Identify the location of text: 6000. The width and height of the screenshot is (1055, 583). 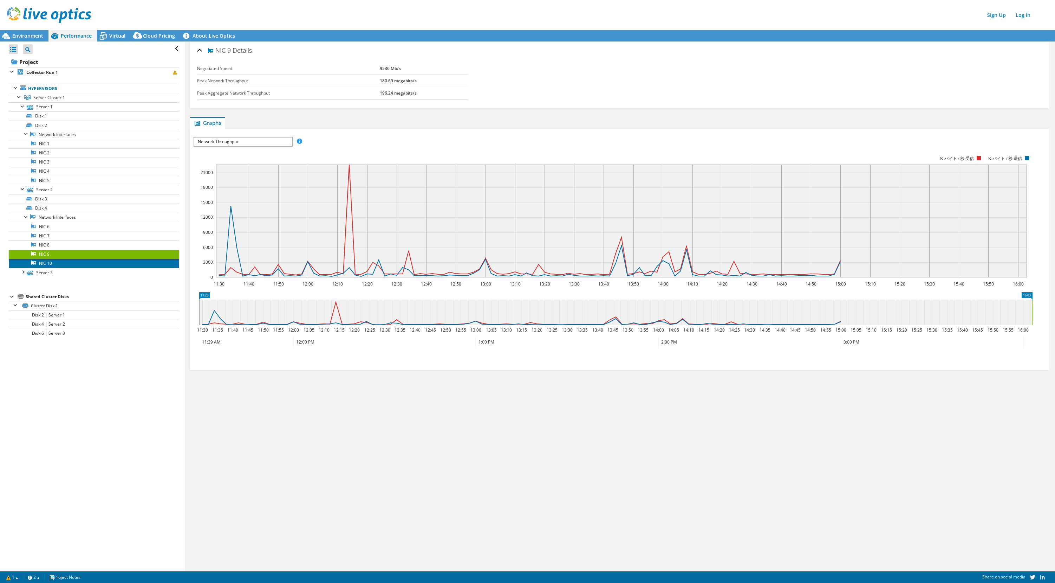
(208, 247).